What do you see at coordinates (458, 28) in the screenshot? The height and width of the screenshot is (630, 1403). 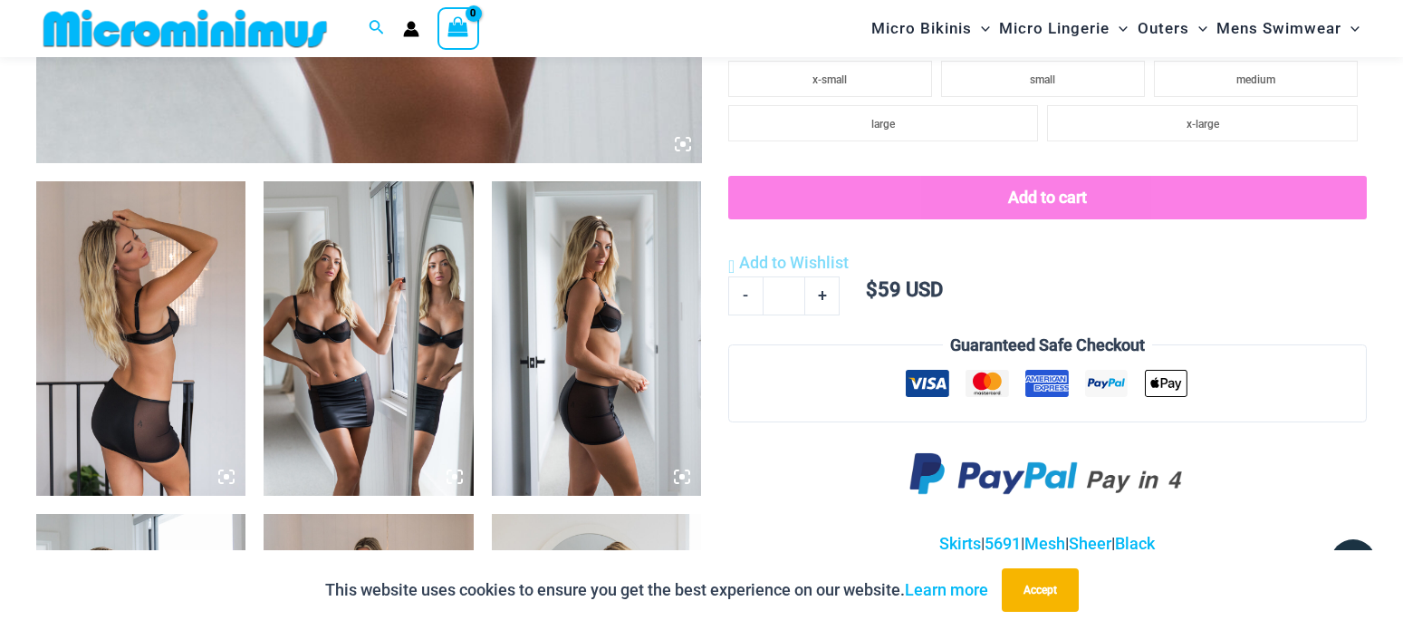 I see `a: View Shopping Cart, empty` at bounding box center [458, 28].